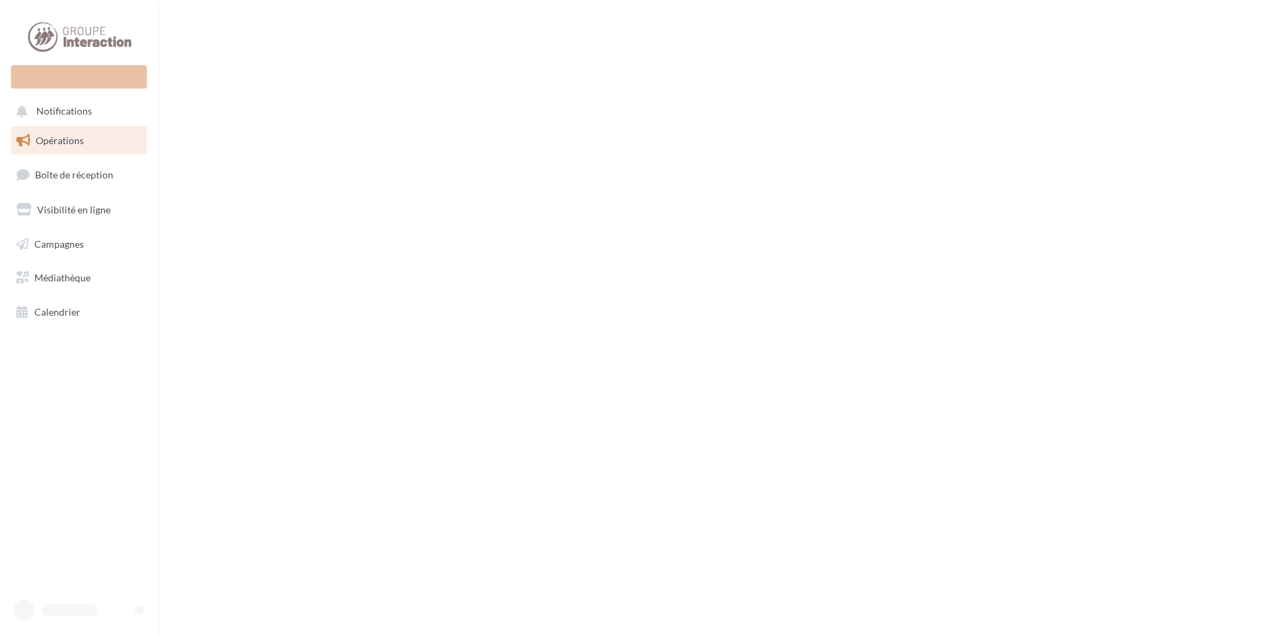 The image size is (1285, 634). What do you see at coordinates (60, 140) in the screenshot?
I see `span: Opérations` at bounding box center [60, 140].